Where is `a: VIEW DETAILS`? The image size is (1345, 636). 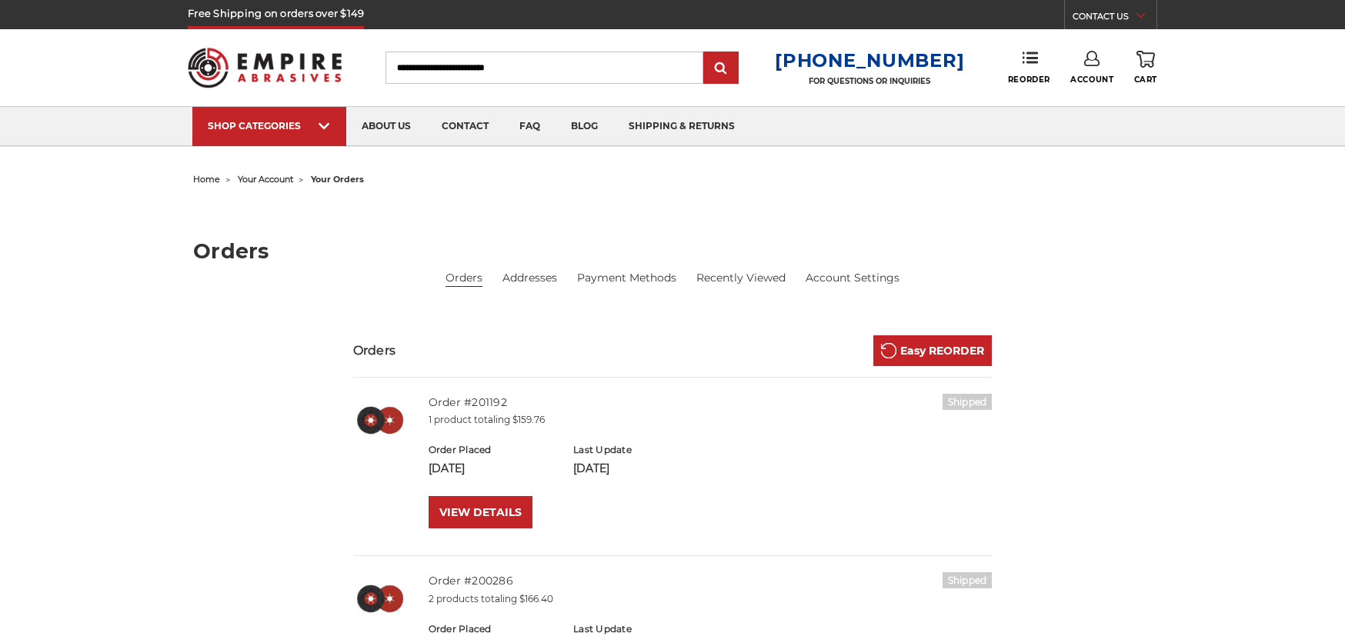
a: VIEW DETAILS is located at coordinates (480, 513).